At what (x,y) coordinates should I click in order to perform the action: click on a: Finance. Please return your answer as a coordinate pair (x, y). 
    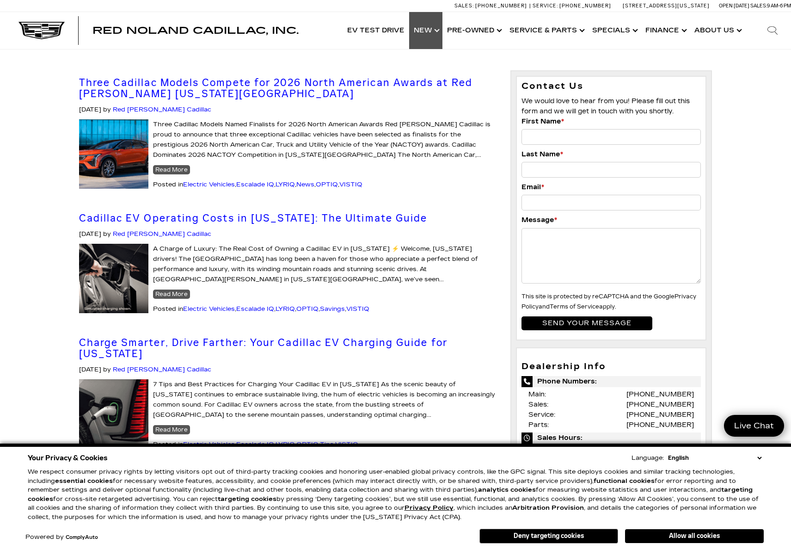
    Looking at the image, I should click on (666, 31).